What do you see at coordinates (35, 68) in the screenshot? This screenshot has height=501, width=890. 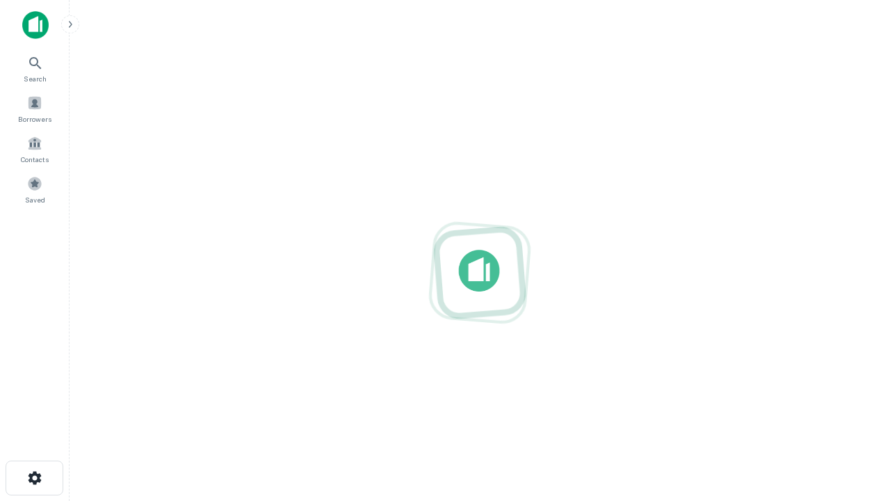 I see `div: Search` at bounding box center [35, 68].